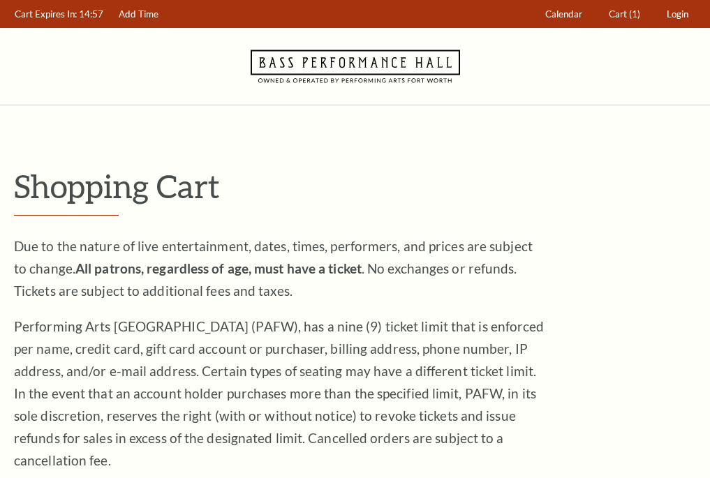 This screenshot has width=710, height=478. I want to click on span: 14:57, so click(91, 14).